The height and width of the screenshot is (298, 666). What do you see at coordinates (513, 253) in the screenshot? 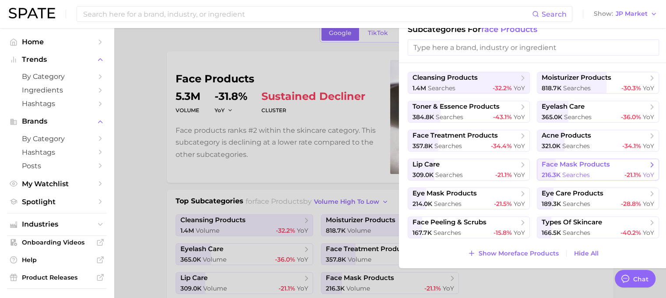
I see `button: Show Moreface products` at bounding box center [513, 253].